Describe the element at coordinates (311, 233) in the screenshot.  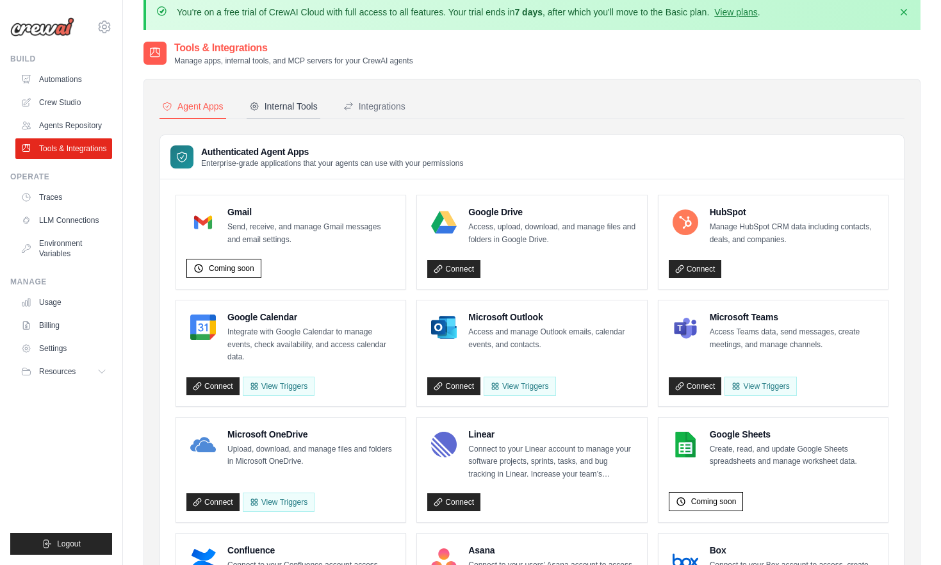
I see `p: Send, receive, and manage Gmail messages and email settings.` at that location.